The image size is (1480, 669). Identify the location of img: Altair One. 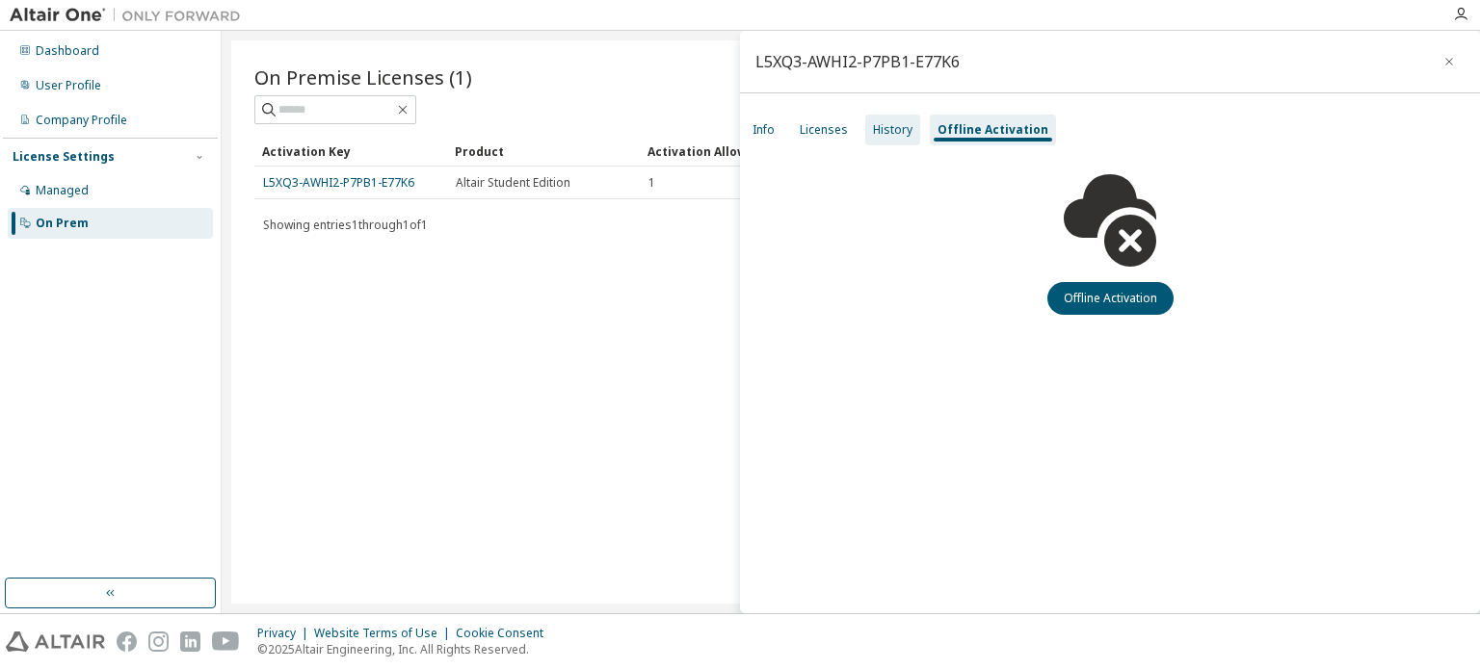
(130, 15).